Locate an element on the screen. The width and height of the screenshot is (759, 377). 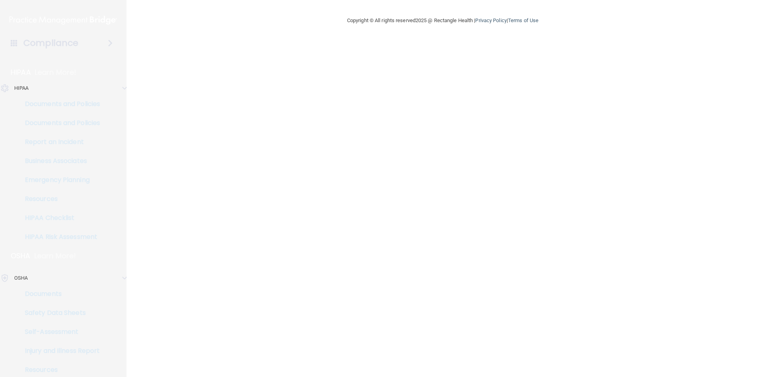
a: Privacy Policy is located at coordinates (491, 20).